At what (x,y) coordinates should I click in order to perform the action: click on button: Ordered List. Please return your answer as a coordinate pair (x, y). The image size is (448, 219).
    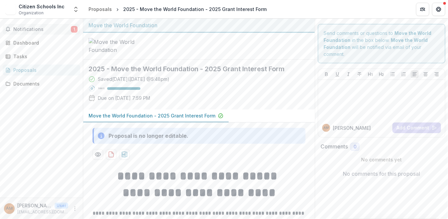
    Looking at the image, I should click on (404, 74).